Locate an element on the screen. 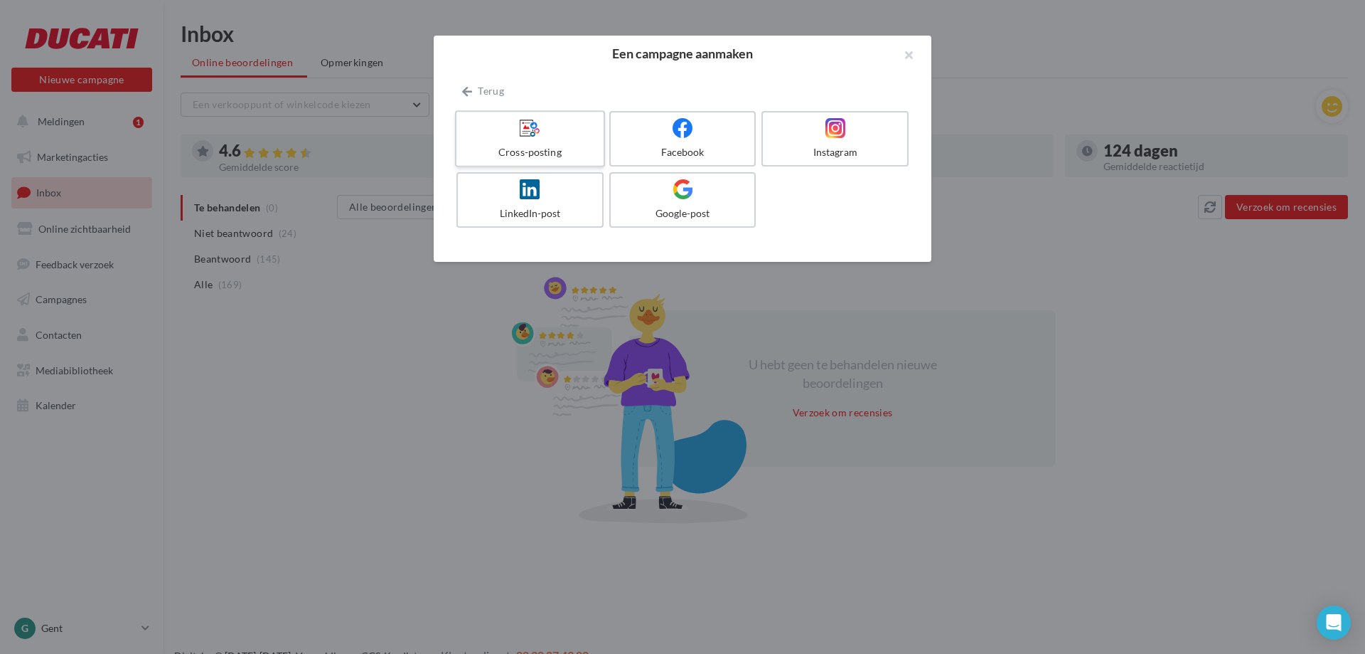  button: Terug is located at coordinates (483, 91).